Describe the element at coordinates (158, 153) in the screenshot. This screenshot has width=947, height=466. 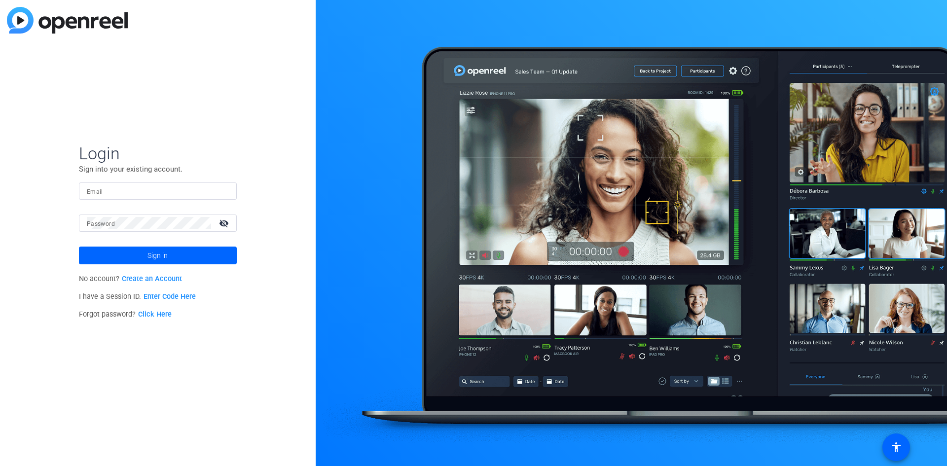
I see `span: Login` at that location.